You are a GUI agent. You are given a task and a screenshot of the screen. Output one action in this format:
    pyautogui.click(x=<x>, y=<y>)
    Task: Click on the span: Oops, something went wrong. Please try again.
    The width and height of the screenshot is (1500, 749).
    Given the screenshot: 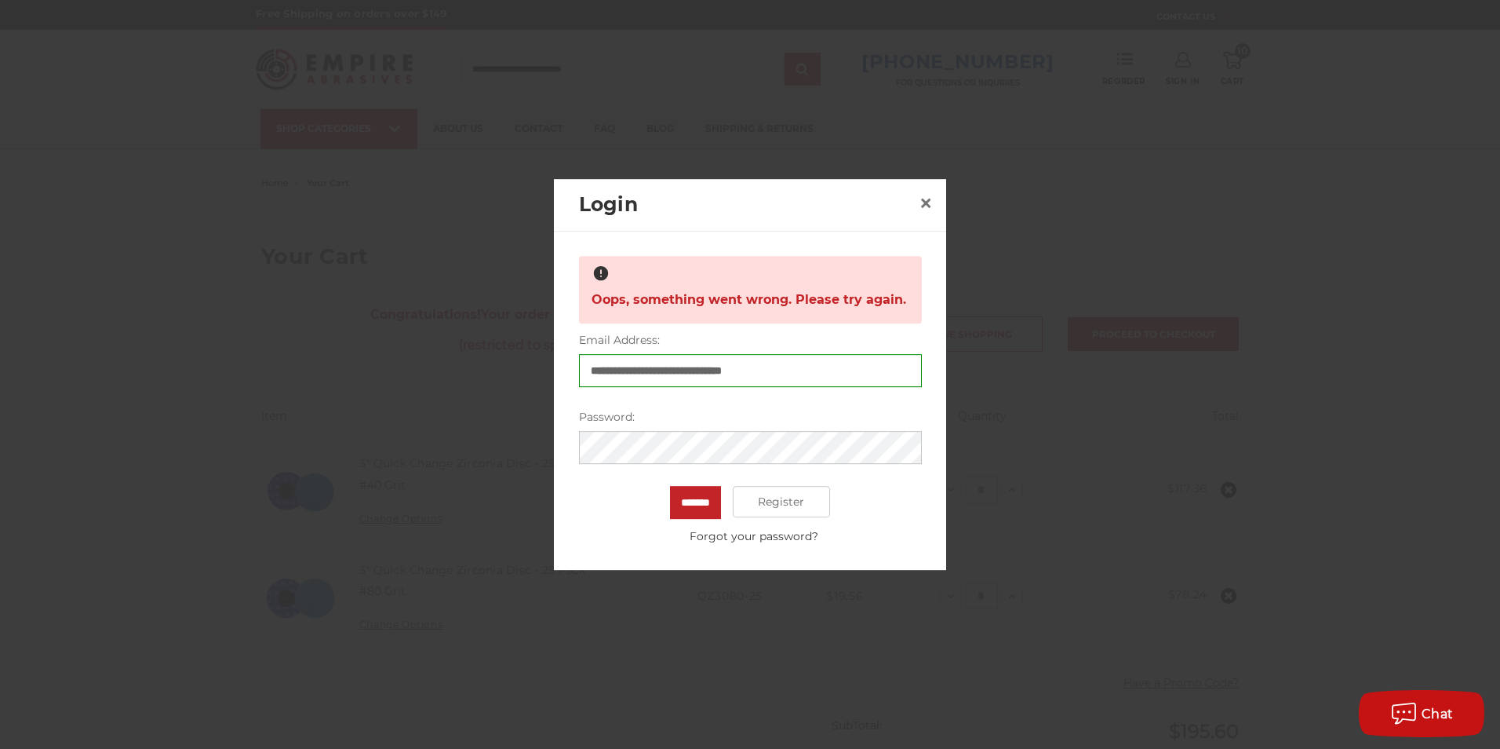 What is the action you would take?
    pyautogui.click(x=749, y=299)
    